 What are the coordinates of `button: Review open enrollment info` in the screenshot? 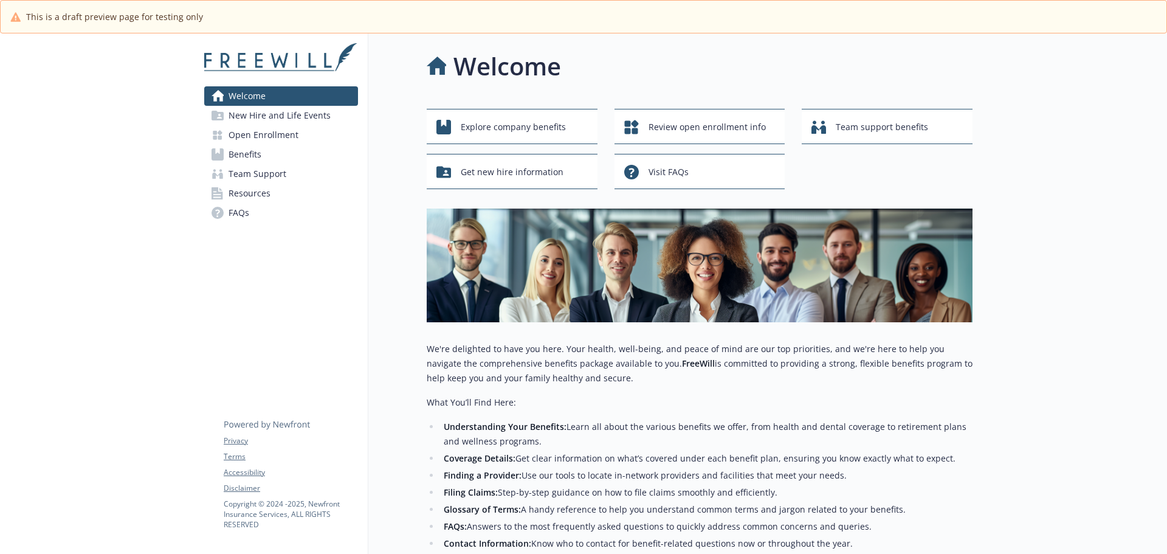 It's located at (700, 126).